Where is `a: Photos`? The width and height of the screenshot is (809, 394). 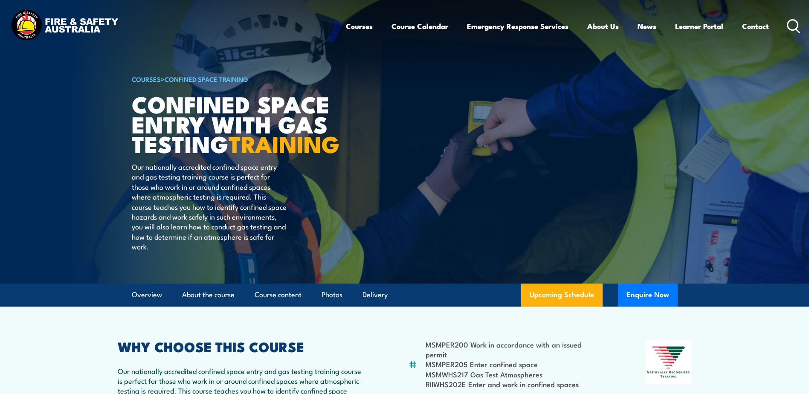 a: Photos is located at coordinates (332, 295).